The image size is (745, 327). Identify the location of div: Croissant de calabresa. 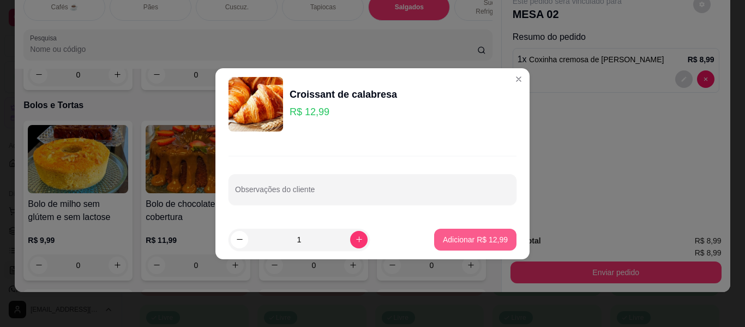
(343, 94).